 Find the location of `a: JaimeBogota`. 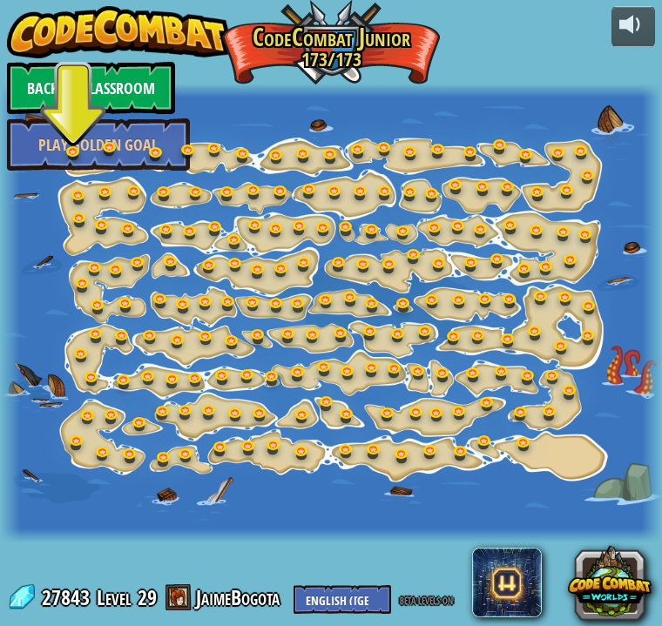

a: JaimeBogota is located at coordinates (240, 597).